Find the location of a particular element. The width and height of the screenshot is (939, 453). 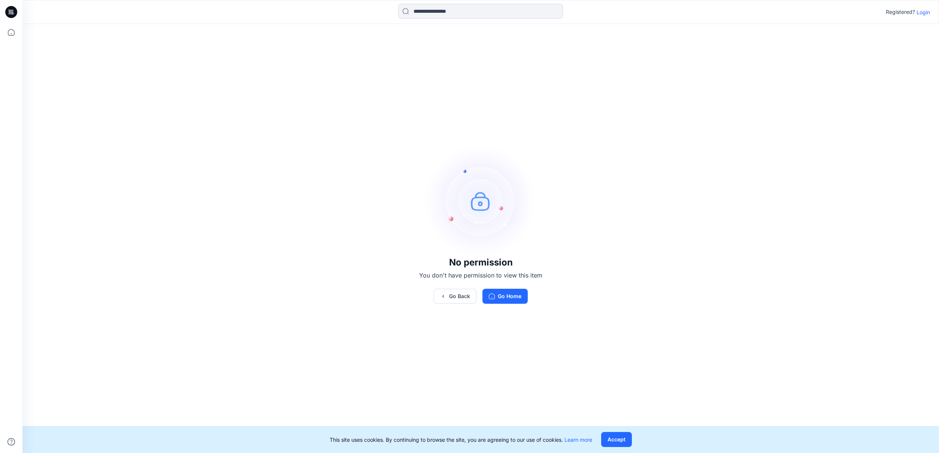

h3: No permission is located at coordinates (481, 262).